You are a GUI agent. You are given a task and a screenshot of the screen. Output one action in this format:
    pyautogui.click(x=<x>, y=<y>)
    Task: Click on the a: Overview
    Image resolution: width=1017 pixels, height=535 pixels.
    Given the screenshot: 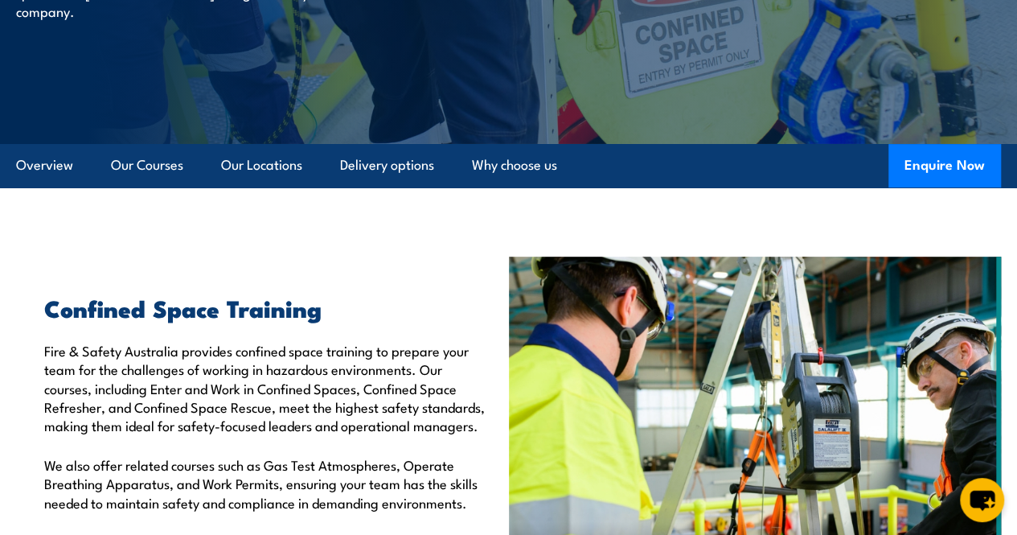 What is the action you would take?
    pyautogui.click(x=44, y=165)
    